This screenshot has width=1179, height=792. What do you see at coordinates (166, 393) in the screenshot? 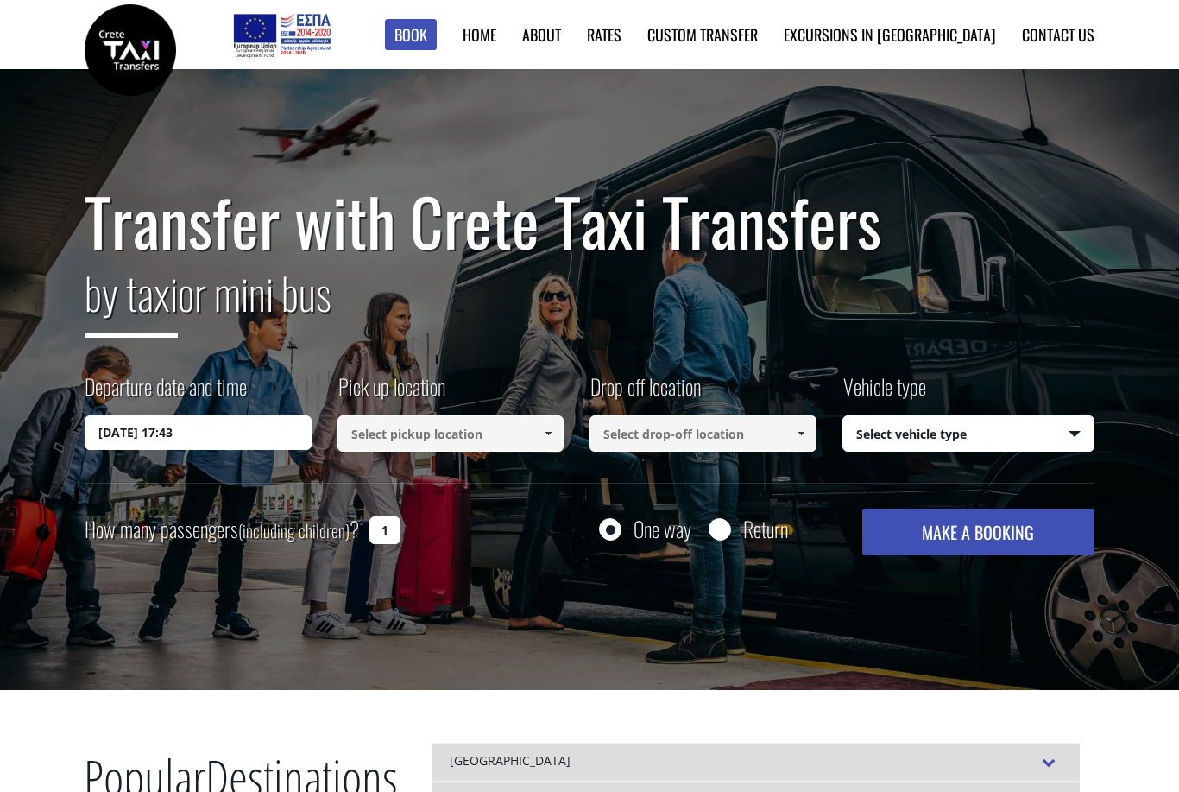
I see `label: Departure date and time` at bounding box center [166, 393].